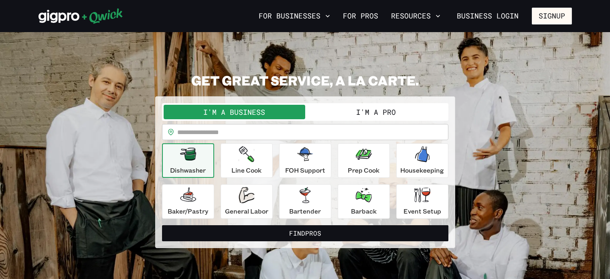 The height and width of the screenshot is (279, 610). What do you see at coordinates (305, 201) in the screenshot?
I see `button: Bartender` at bounding box center [305, 201].